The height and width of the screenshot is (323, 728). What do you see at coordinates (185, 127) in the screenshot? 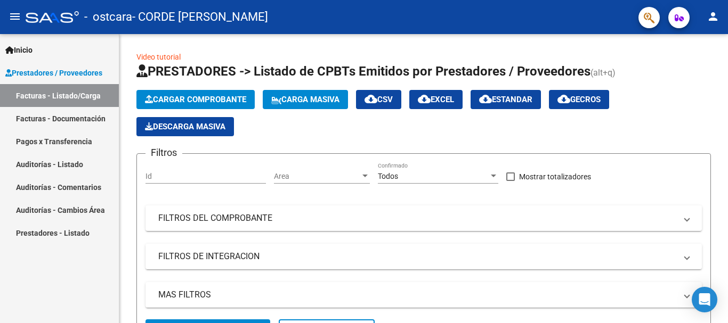
I see `button: Descarga Masiva` at bounding box center [185, 127].